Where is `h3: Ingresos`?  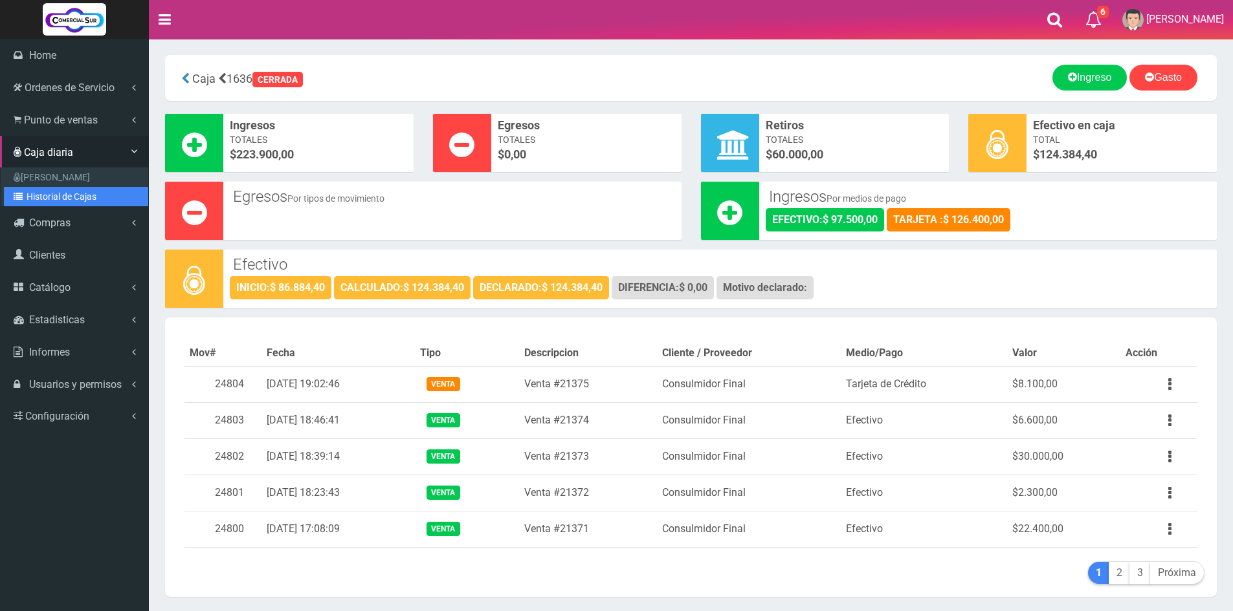 h3: Ingresos is located at coordinates (988, 197).